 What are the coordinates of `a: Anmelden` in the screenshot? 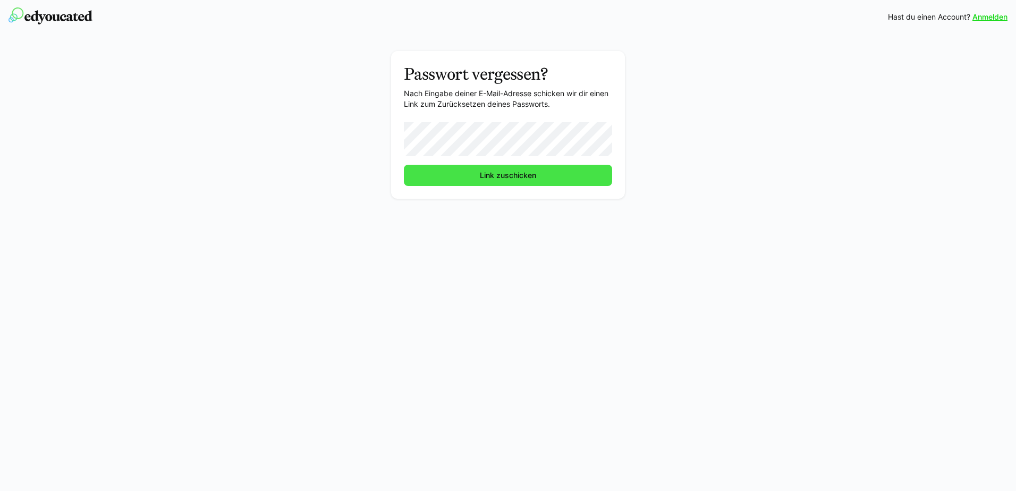 It's located at (990, 17).